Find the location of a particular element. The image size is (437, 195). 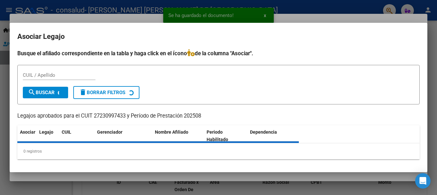

datatable-header-cell: Nombre Afiliado is located at coordinates (178, 136).